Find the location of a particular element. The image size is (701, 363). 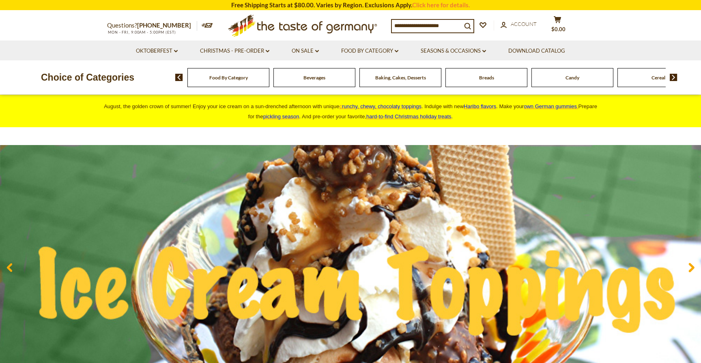

a: Click here for details. is located at coordinates (441, 5).